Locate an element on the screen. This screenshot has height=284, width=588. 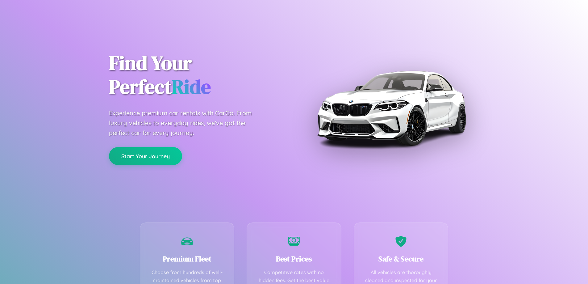
h3: Safe & Secure is located at coordinates (401, 258).